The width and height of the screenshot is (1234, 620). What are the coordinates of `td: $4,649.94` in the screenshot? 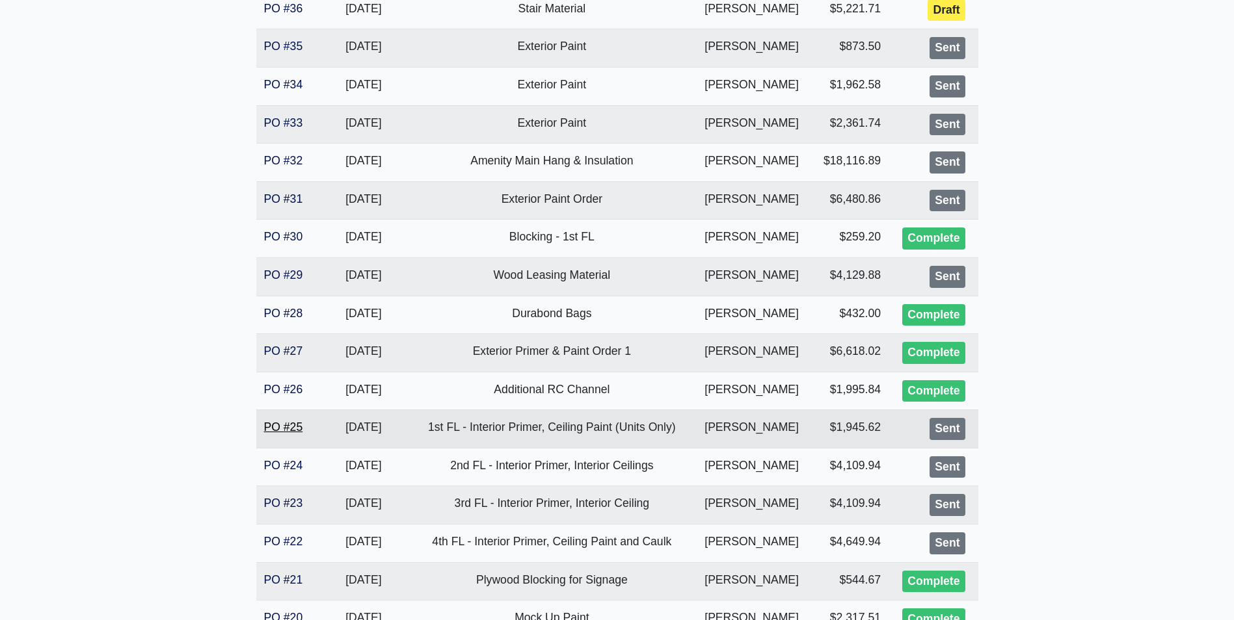 It's located at (849, 544).